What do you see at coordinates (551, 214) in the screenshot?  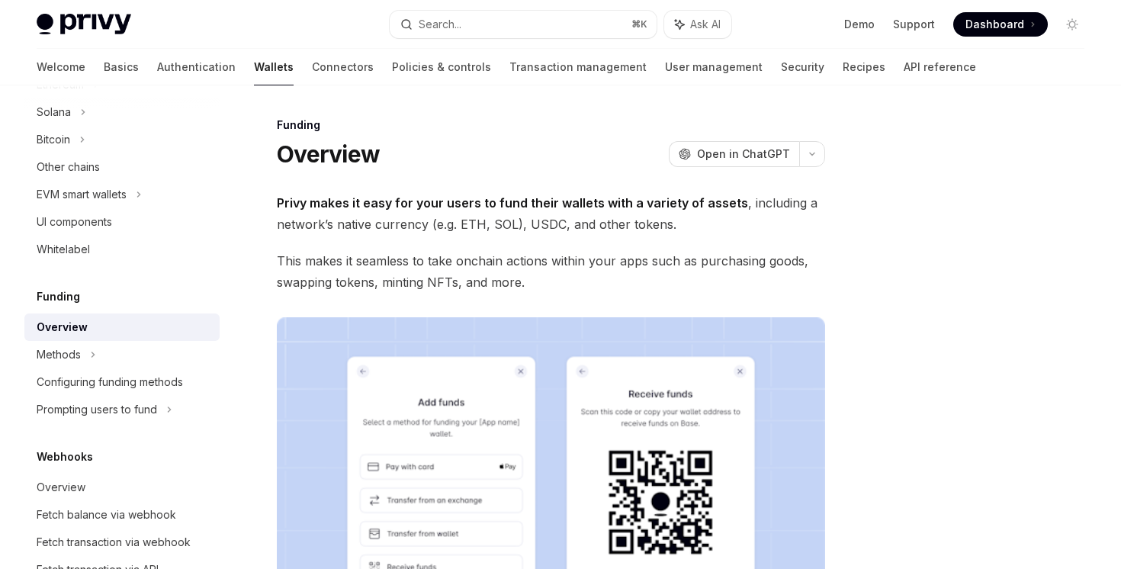 I see `span: , including a network’s native currency (e.g. ETH, SOL), USDC, and other tokens.` at bounding box center [551, 214].